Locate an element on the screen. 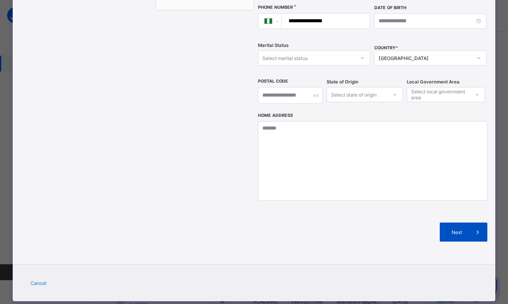 This screenshot has width=508, height=304. div: Select local government area is located at coordinates (440, 94).